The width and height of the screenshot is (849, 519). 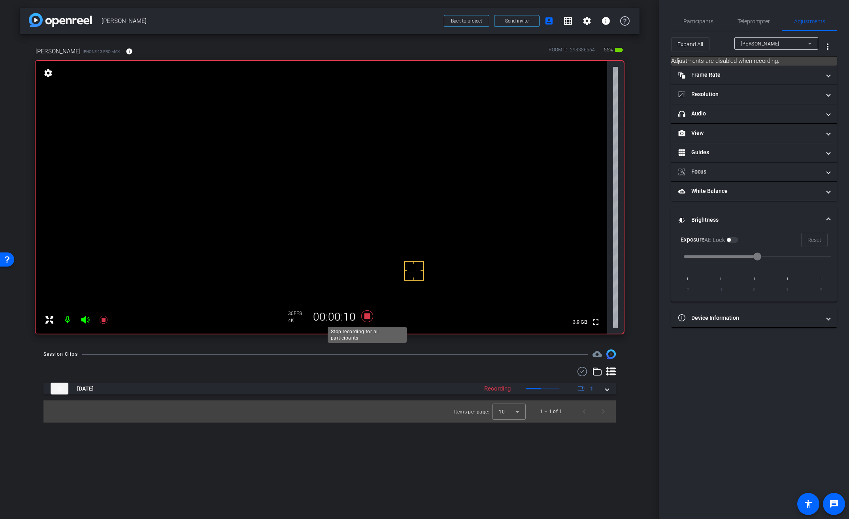 What do you see at coordinates (749, 220) in the screenshot?
I see `mat-panel-title: Brightness` at bounding box center [749, 220].